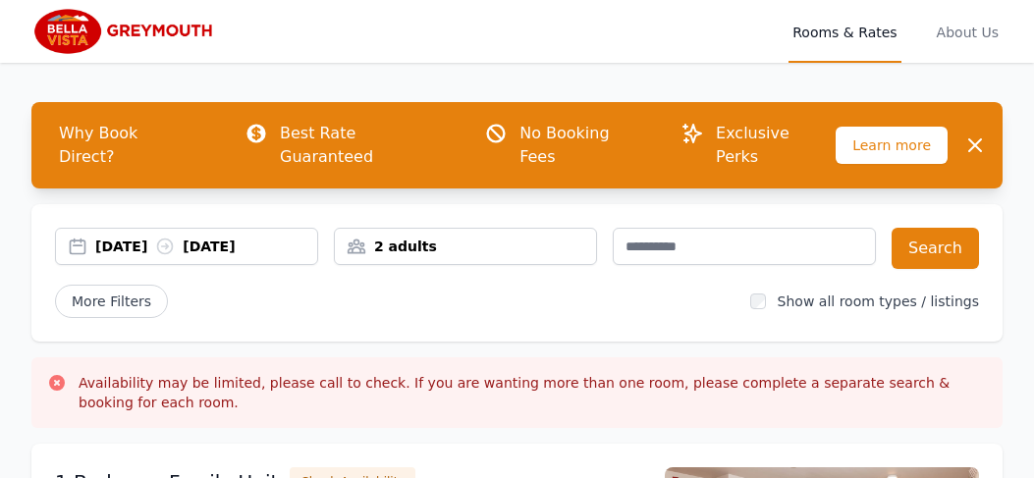 This screenshot has height=478, width=1034. What do you see at coordinates (776, 145) in the screenshot?
I see `p: Exclusive Perks` at bounding box center [776, 145].